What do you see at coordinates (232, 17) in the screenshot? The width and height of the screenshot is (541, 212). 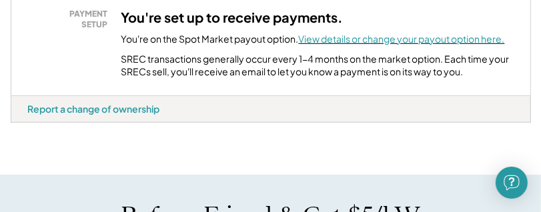 I see `h3: You're set up to receive payments.` at bounding box center [232, 17].